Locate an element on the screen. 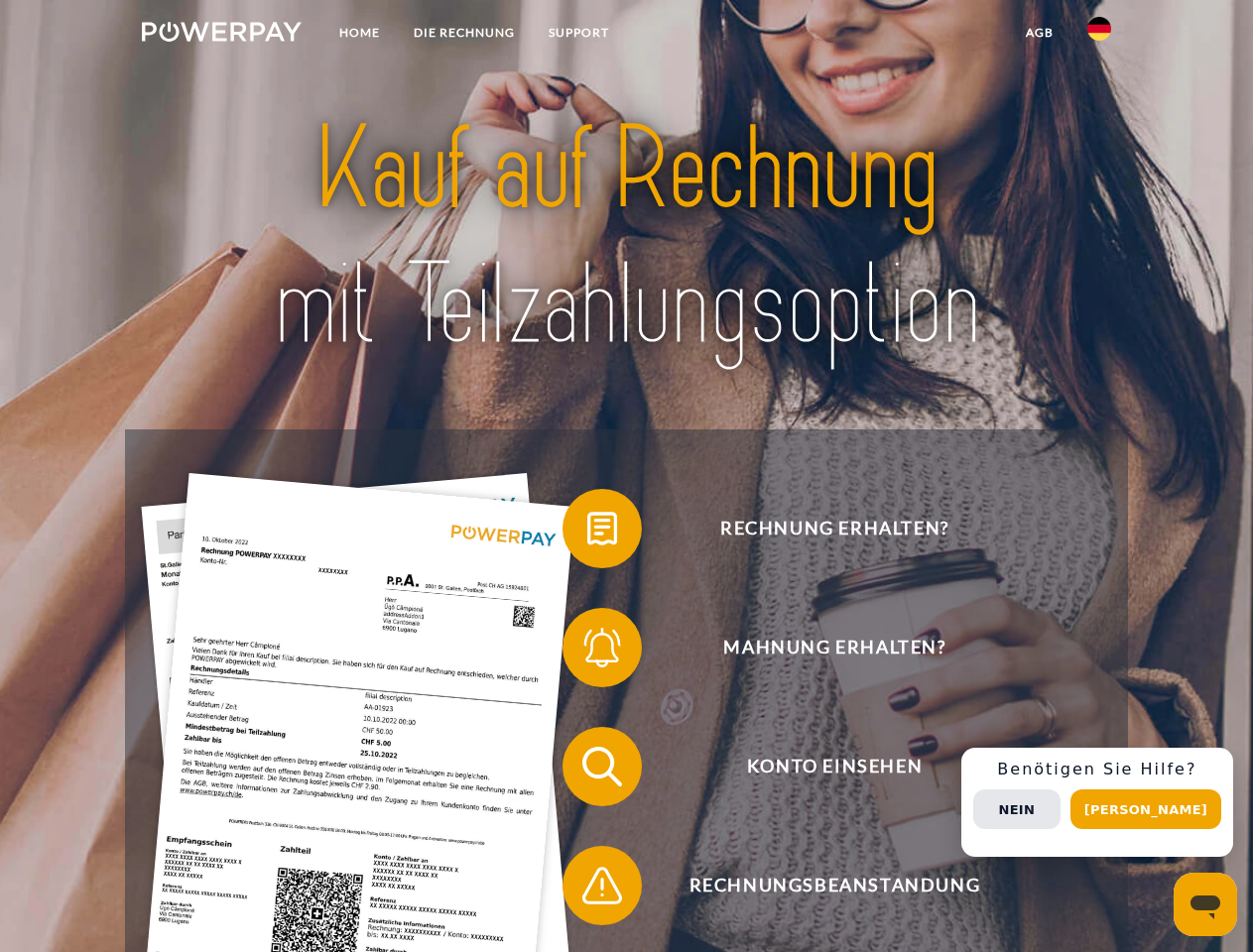  span: Konto einsehen is located at coordinates (835, 767).